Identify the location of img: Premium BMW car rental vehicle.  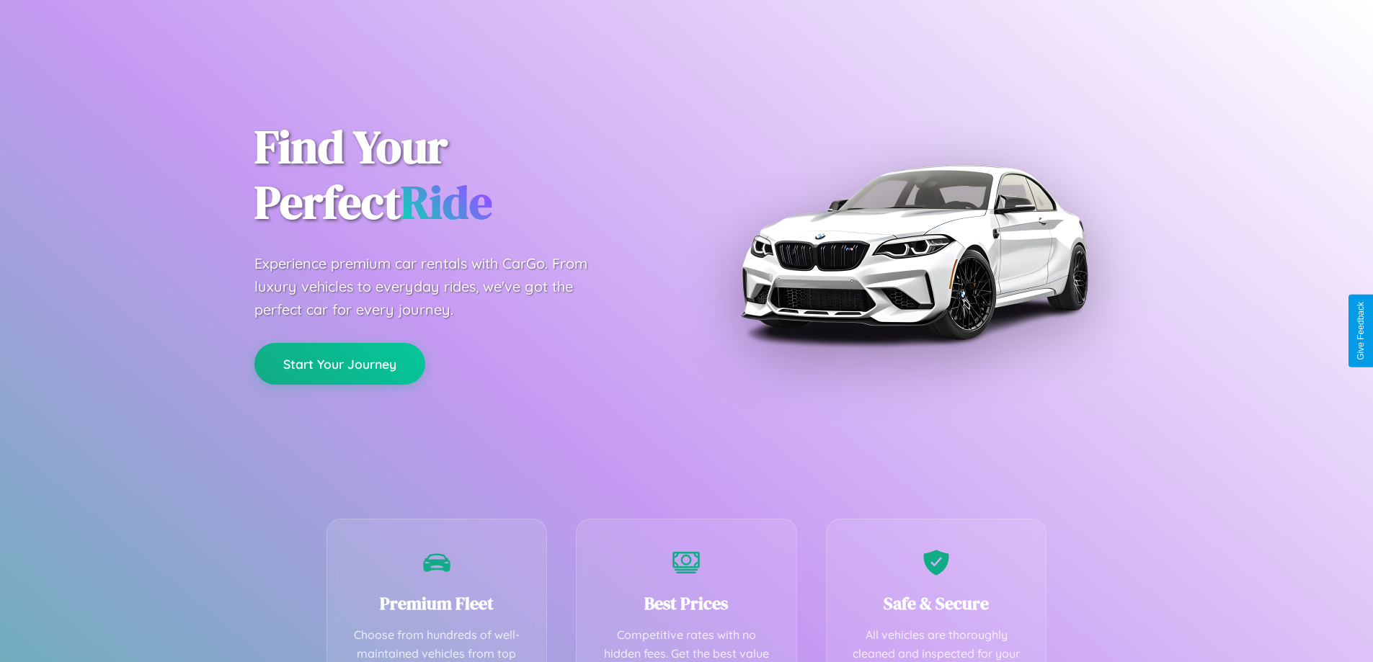
(914, 252).